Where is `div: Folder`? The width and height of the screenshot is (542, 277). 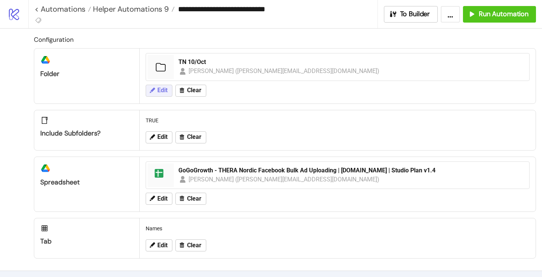
div: Folder is located at coordinates (87, 74).